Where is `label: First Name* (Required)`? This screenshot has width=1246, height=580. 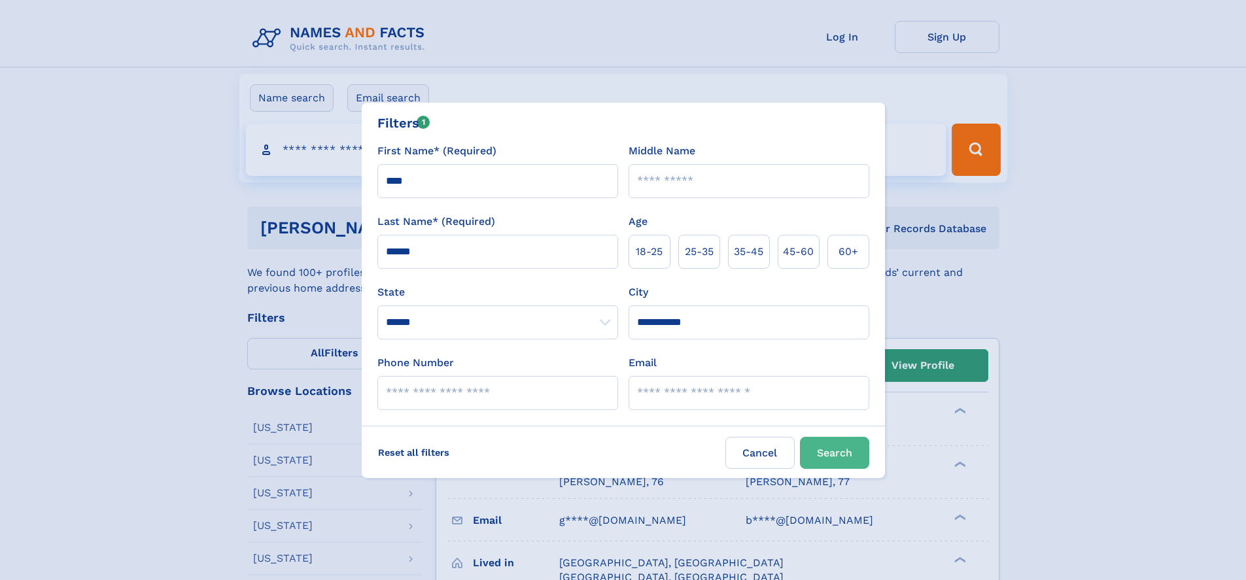
label: First Name* (Required) is located at coordinates (437, 151).